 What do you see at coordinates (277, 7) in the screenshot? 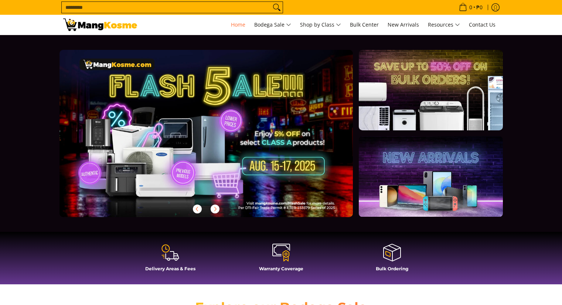
I see `button: Search` at bounding box center [277, 7].